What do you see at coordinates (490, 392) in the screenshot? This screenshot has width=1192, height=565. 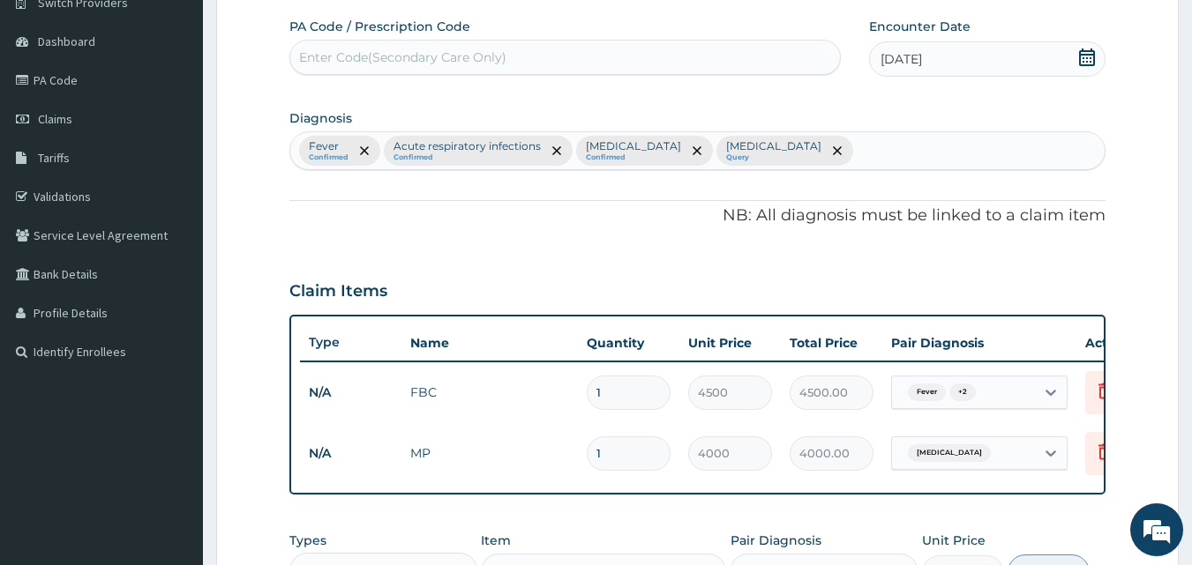 I see `td: FBC` at bounding box center [490, 392].